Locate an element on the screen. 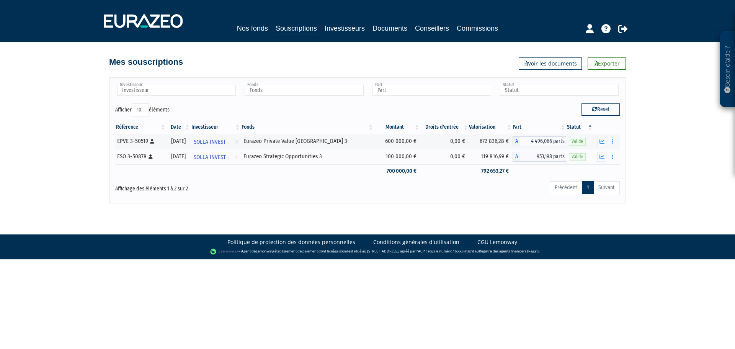 This screenshot has height=349, width=735. th: Statut : activer pour trier la colonne par ordre d&eacute;croissant is located at coordinates (580, 127).